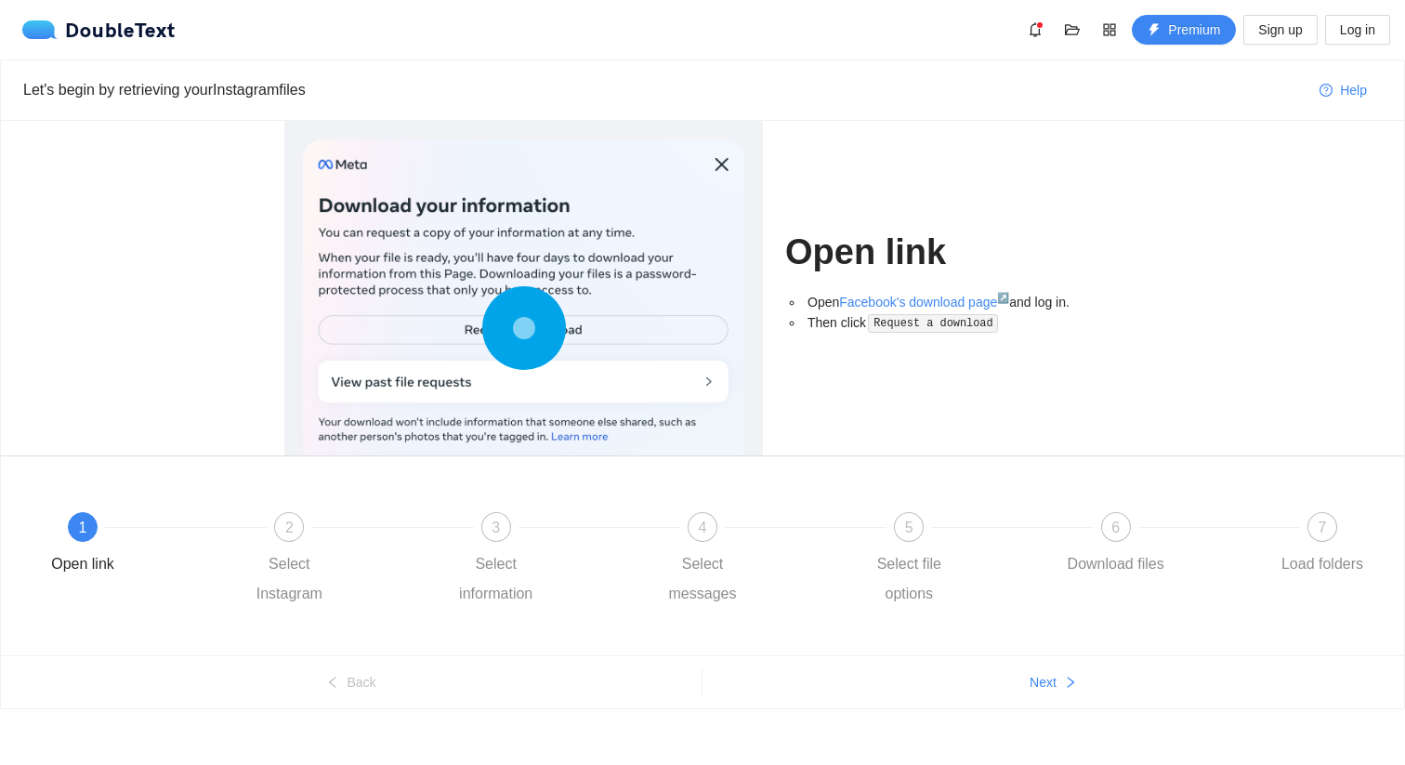 This screenshot has height=765, width=1405. Describe the element at coordinates (351, 682) in the screenshot. I see `button: leftBack` at that location.